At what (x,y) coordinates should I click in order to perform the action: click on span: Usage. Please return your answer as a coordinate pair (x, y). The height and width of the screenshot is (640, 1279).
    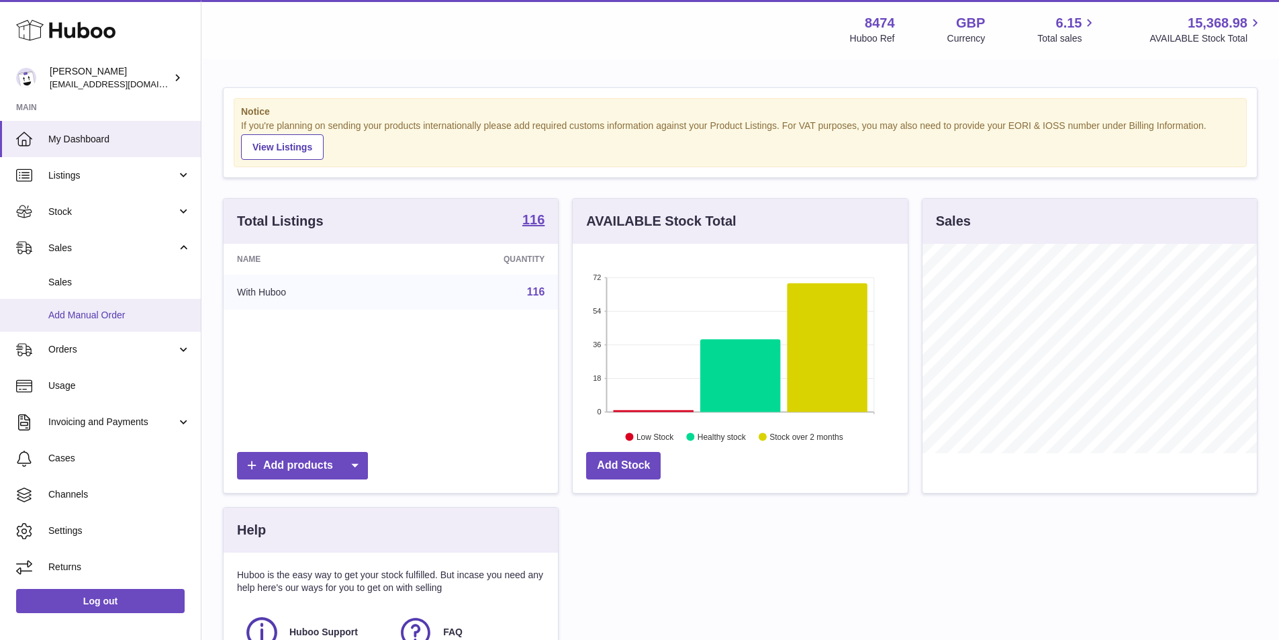
    Looking at the image, I should click on (119, 385).